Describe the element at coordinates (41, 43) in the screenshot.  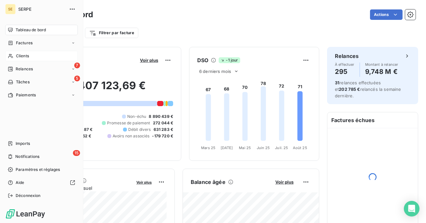
I see `a: Factures` at that location.